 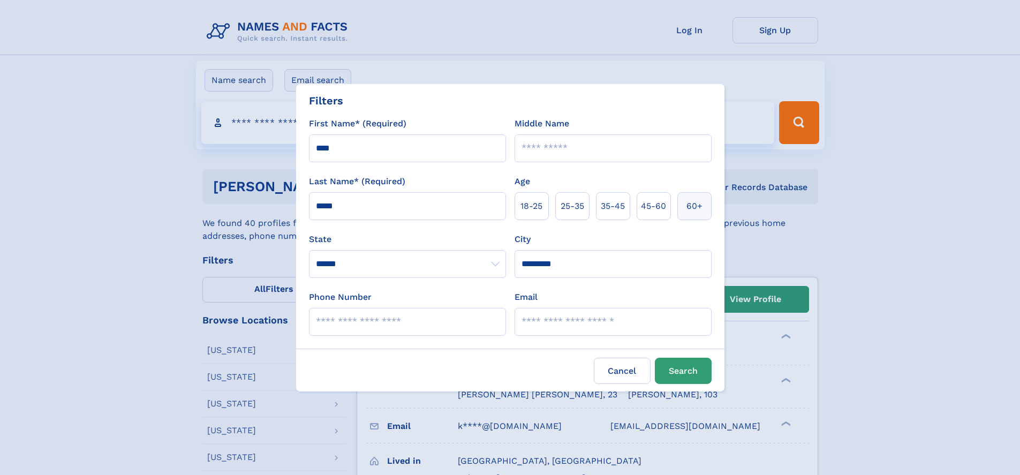 What do you see at coordinates (408, 239) in the screenshot?
I see `label: State` at bounding box center [408, 239].